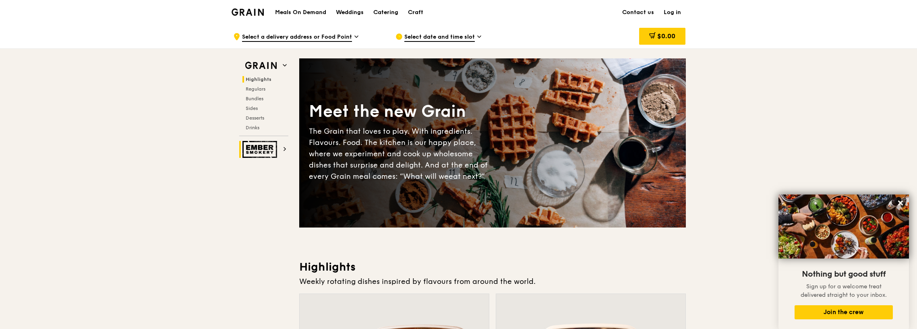 Image resolution: width=917 pixels, height=329 pixels. What do you see at coordinates (400, 111) in the screenshot?
I see `div: Meet the new Grain` at bounding box center [400, 111].